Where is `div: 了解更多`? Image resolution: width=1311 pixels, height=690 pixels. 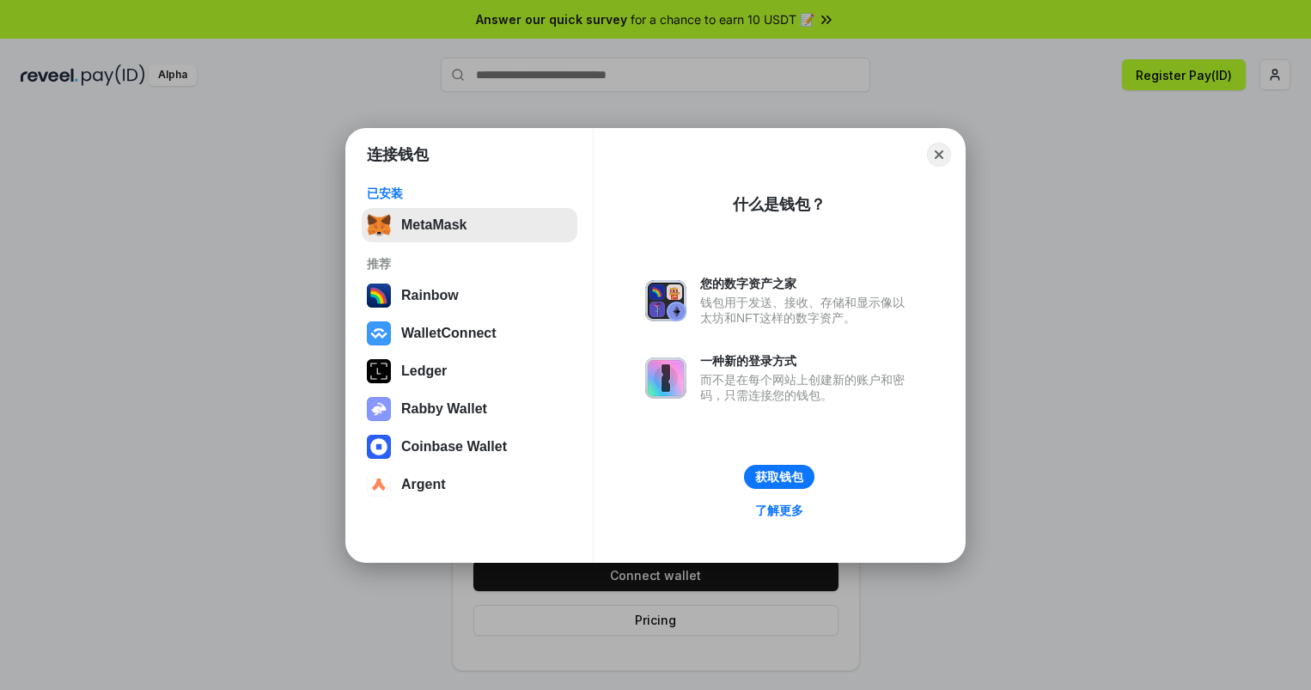 div: 了解更多 is located at coordinates (779, 510).